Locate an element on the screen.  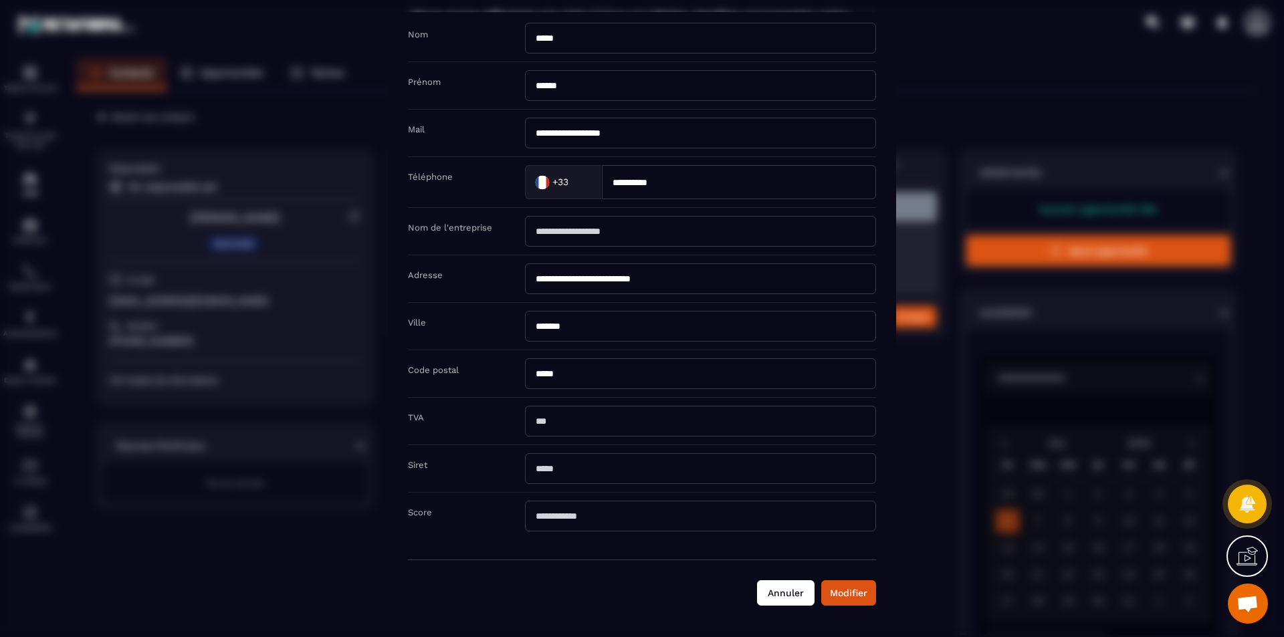
label: Mail is located at coordinates (416, 129).